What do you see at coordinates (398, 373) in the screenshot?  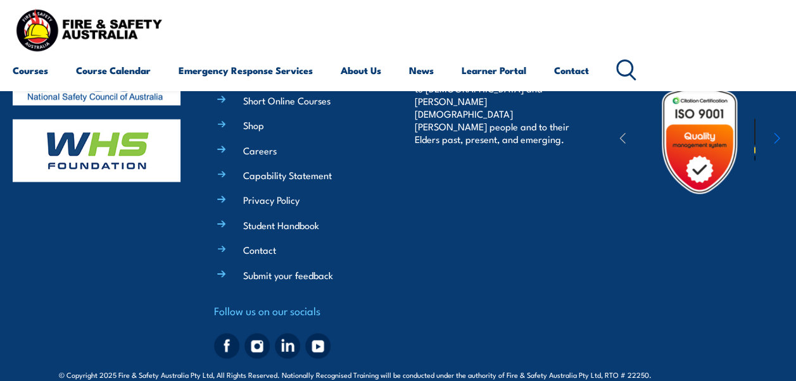 I see `span: © Copyright 2025 Fire & Safety Australia Pty Ltd, All Rights Reserved. Nationally Recognised Trai...` at bounding box center [398, 373].